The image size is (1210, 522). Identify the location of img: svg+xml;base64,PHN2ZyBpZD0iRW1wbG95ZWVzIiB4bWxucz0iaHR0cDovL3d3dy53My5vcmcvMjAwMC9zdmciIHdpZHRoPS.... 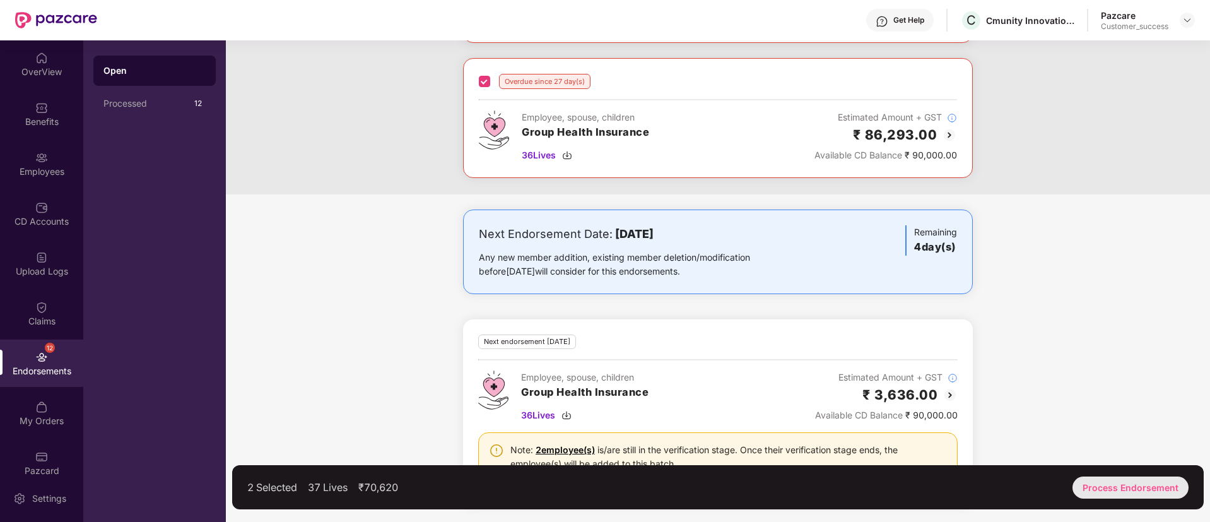
(42, 158).